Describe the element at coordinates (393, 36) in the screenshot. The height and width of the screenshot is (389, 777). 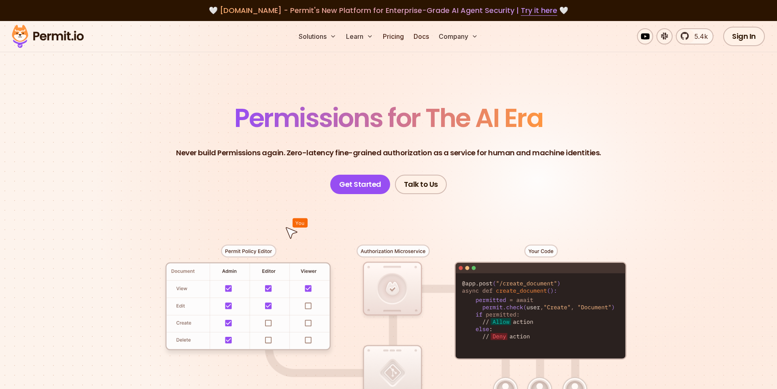
I see `a: Pricing` at that location.